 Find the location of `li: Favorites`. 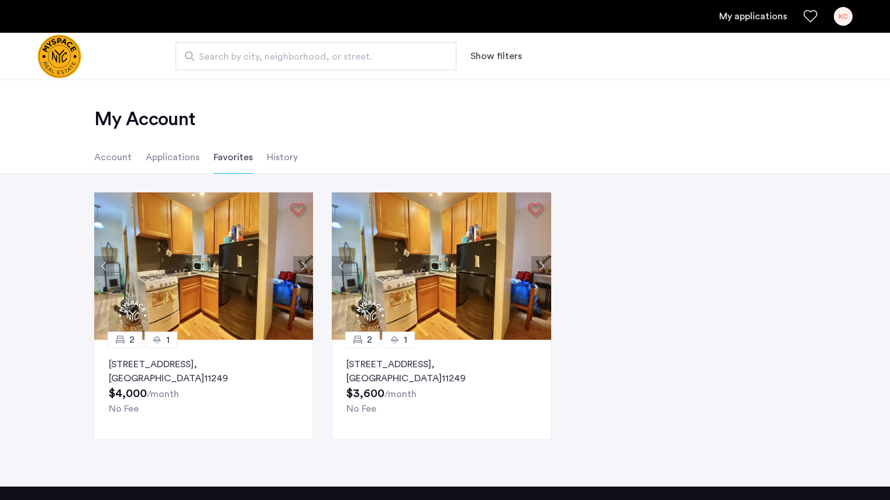

li: Favorites is located at coordinates (233, 157).